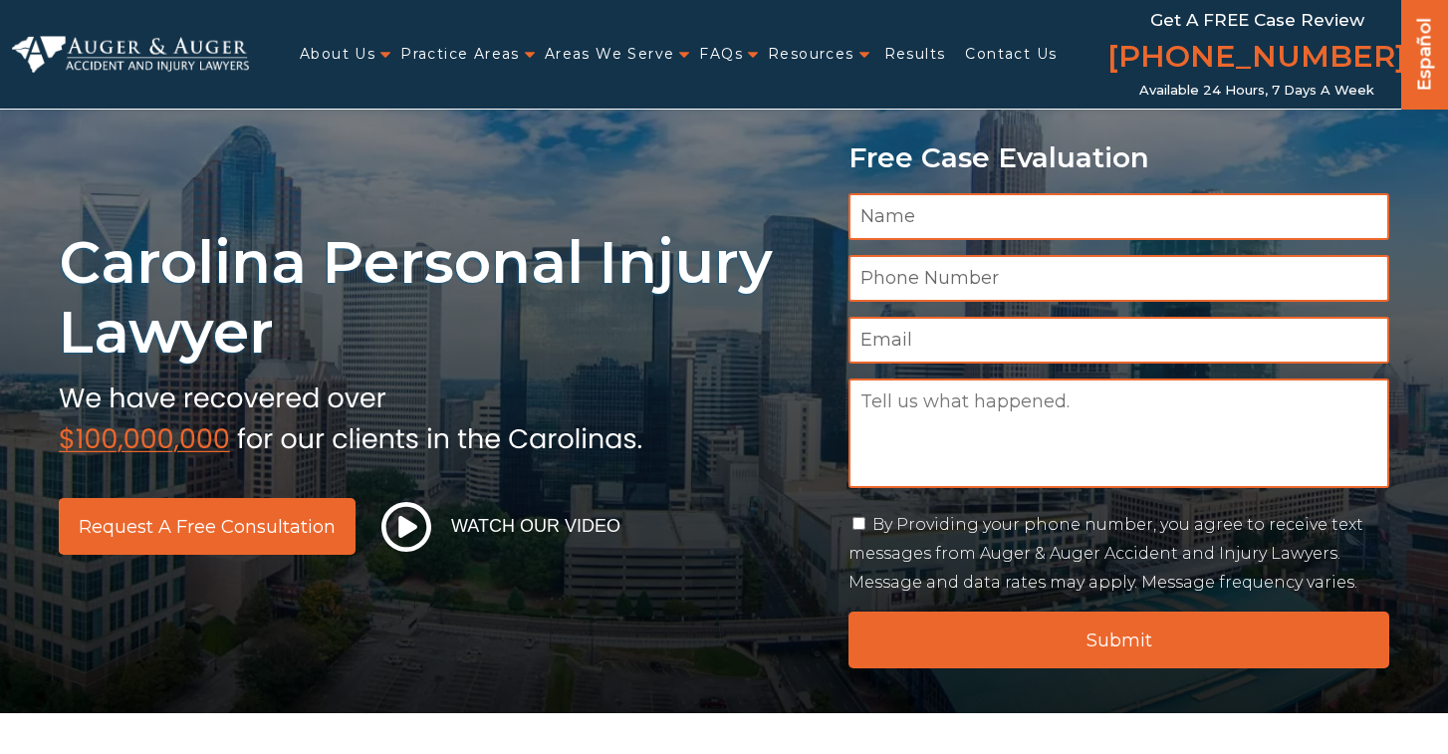  I want to click on span: Request a Free Consultation, so click(207, 527).